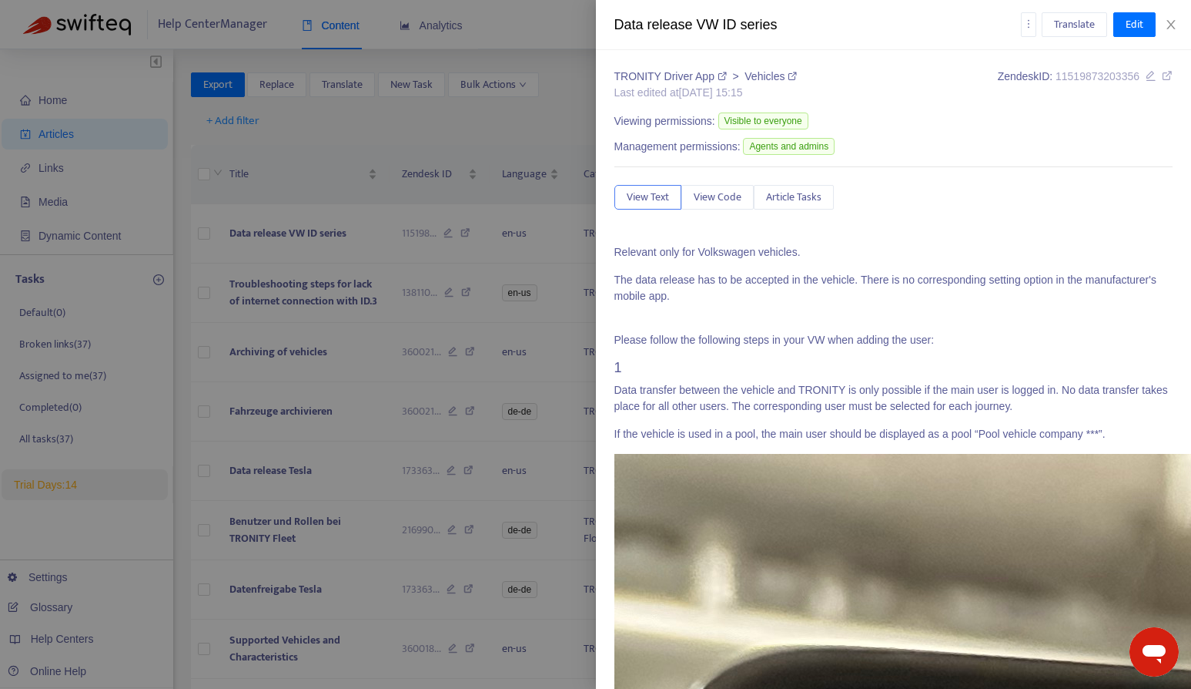  What do you see at coordinates (763, 121) in the screenshot?
I see `span: Visible to everyone` at bounding box center [763, 121].